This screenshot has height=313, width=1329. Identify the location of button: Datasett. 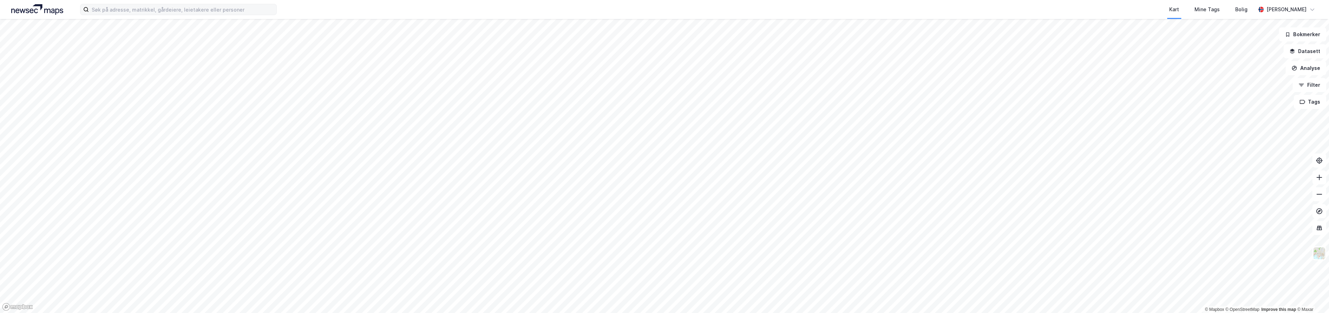
(1305, 51).